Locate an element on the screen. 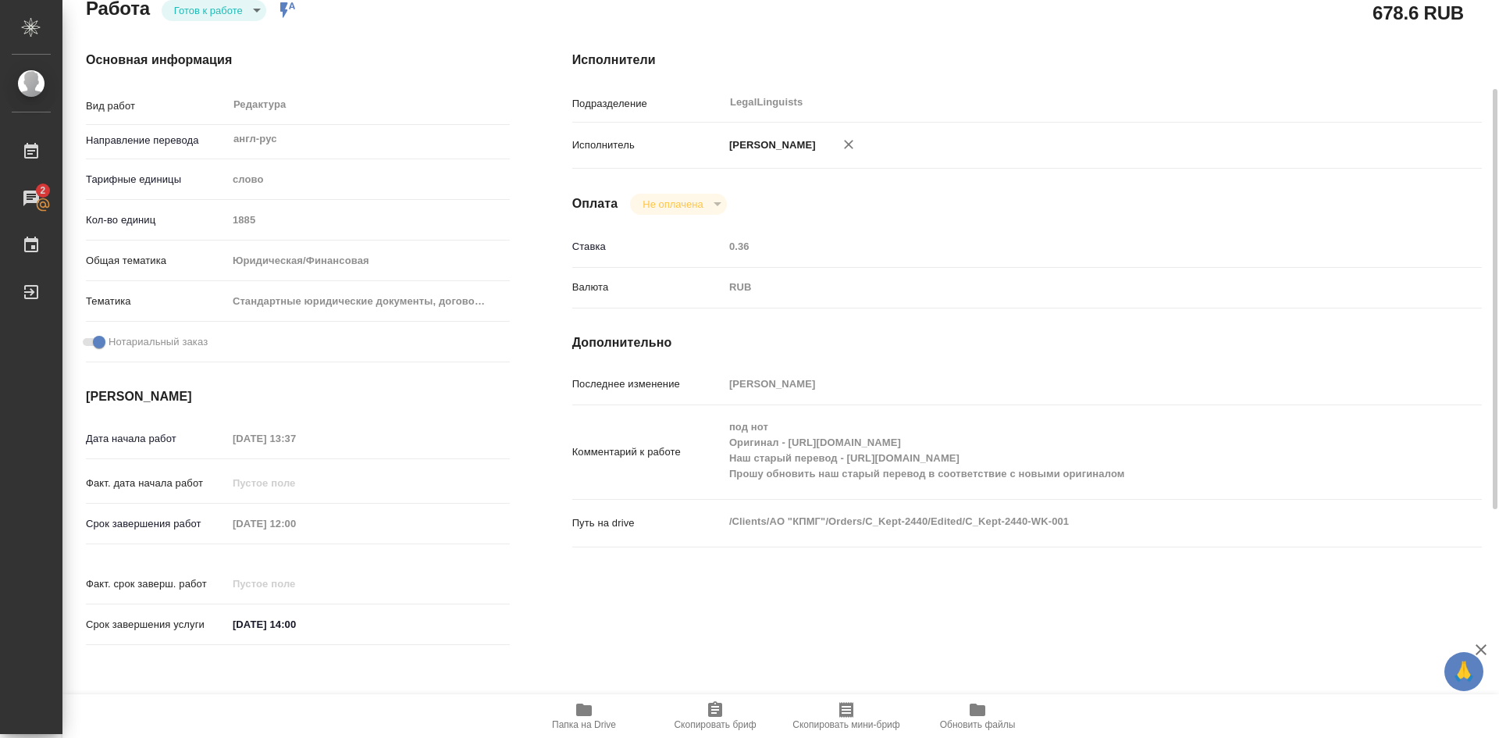 This screenshot has height=738, width=1499. p: Направление перевода is located at coordinates (156, 141).